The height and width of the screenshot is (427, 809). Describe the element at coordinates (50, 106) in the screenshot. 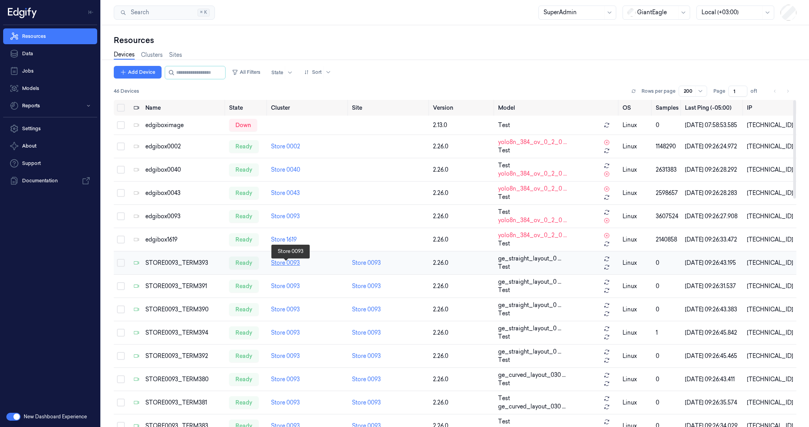

I see `button: Reports` at that location.